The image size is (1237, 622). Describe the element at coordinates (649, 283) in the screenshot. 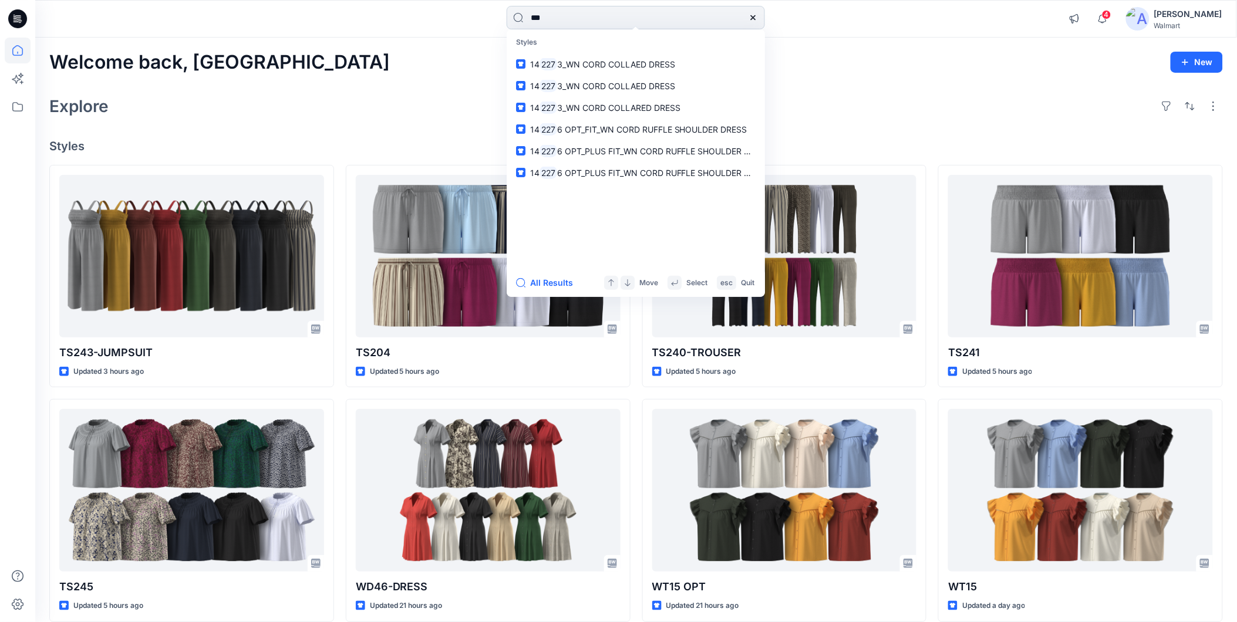

I see `p: Move` at that location.